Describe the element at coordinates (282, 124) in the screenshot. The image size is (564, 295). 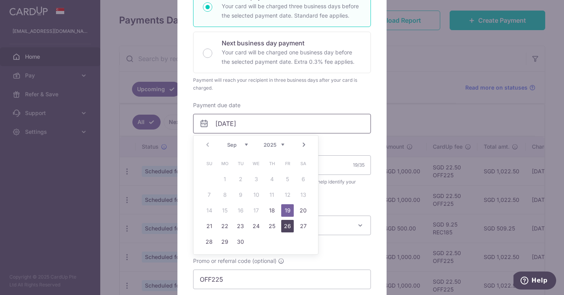
I see `input: DD / MM / YYYY` at that location.